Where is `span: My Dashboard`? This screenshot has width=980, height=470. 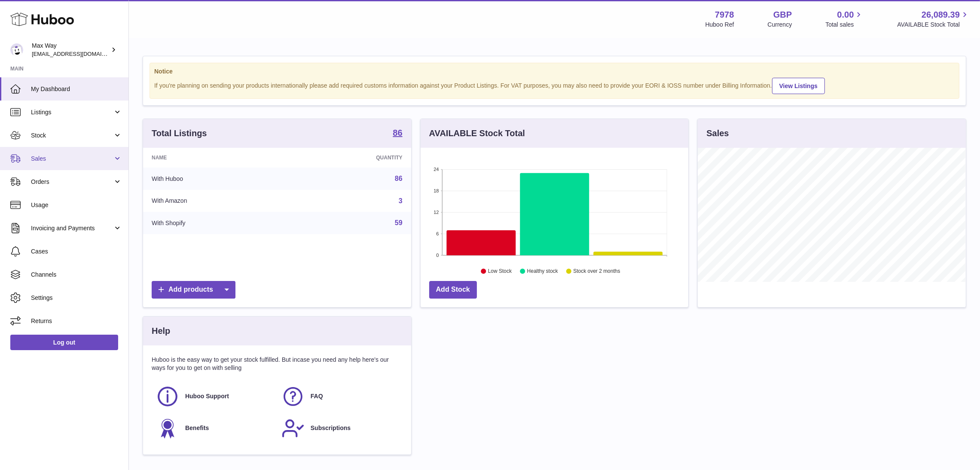
span: My Dashboard is located at coordinates (76, 89).